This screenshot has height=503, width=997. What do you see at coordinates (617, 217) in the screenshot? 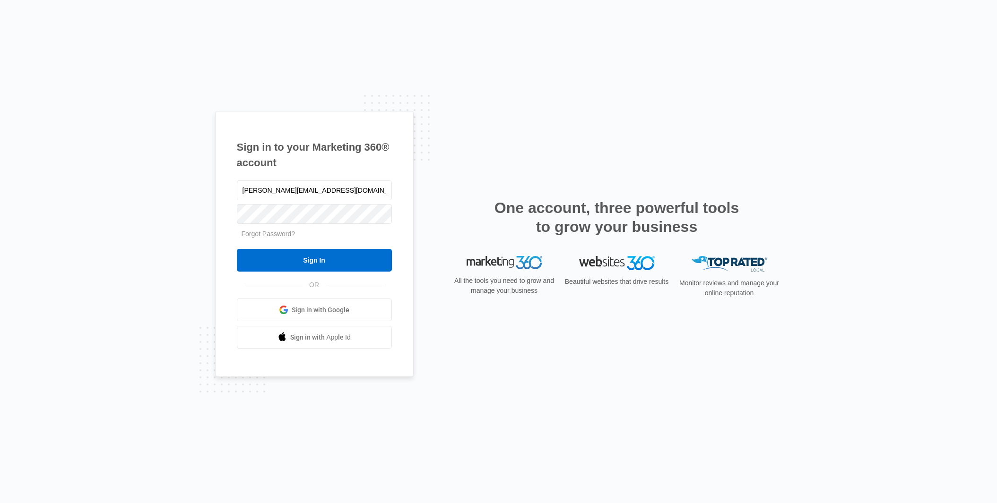
I see `h2: One account, three powerful tools to grow your business` at bounding box center [617, 217].